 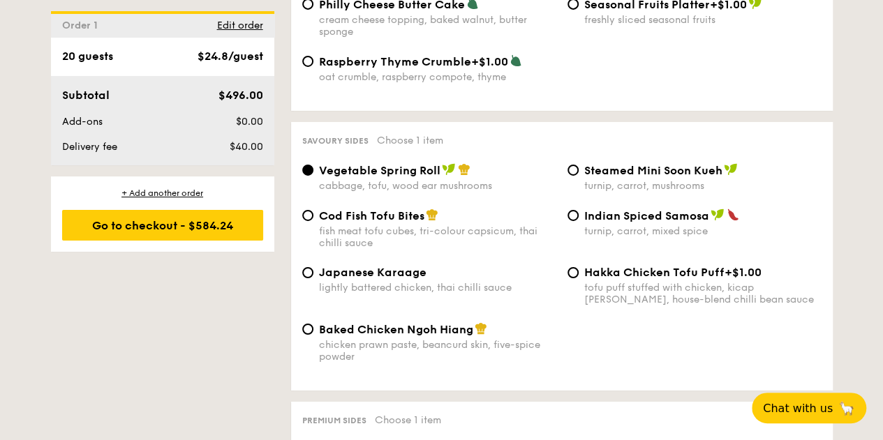 I want to click on span: Subtotal, so click(x=86, y=95).